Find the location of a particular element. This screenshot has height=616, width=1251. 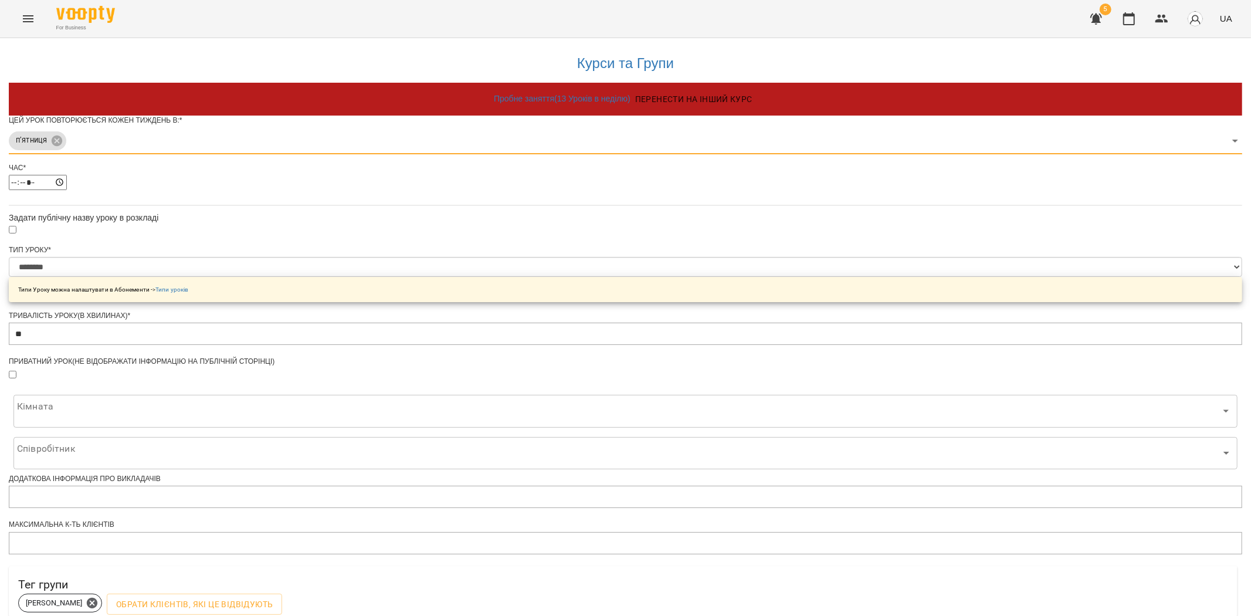

div: Приватний урок(не відображати інформацію на публічній сторінці) is located at coordinates (625, 361).